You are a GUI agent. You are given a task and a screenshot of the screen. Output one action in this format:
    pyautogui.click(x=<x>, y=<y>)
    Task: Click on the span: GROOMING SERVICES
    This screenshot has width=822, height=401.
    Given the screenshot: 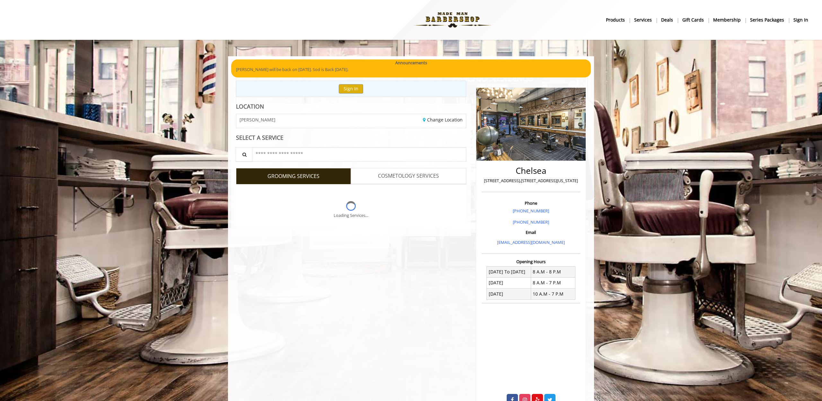 What is the action you would take?
    pyautogui.click(x=293, y=176)
    